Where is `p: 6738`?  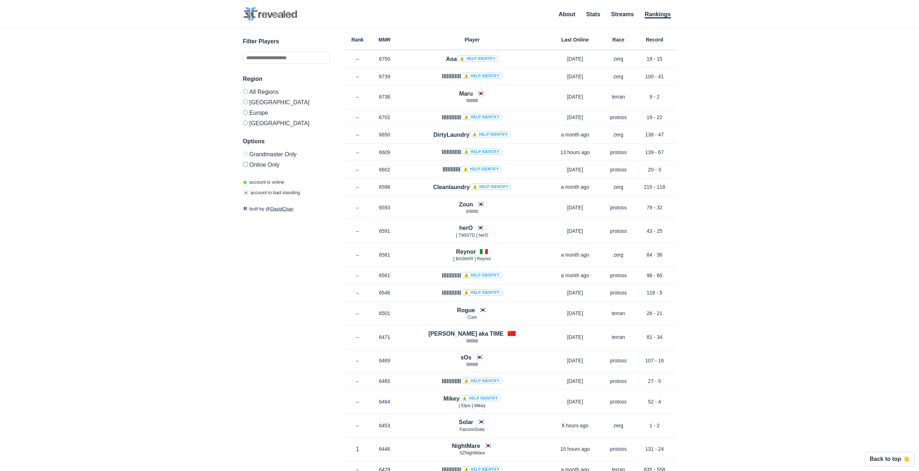
p: 6738 is located at coordinates (385, 97).